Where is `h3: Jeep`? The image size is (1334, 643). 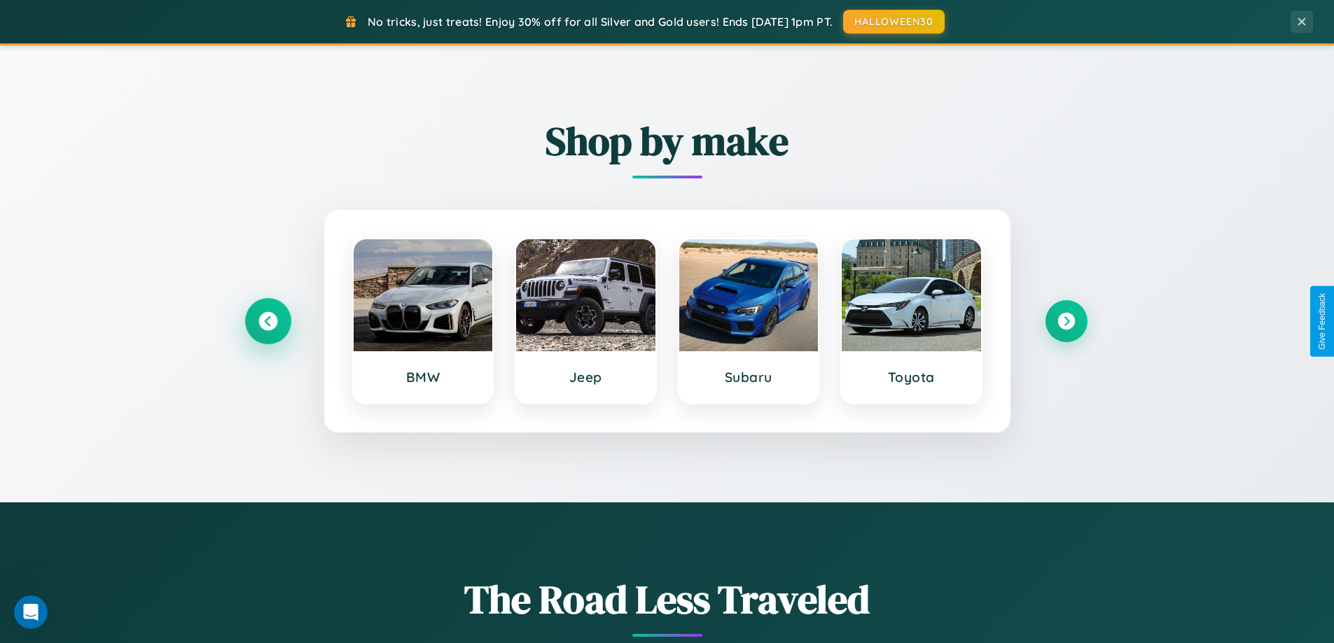 h3: Jeep is located at coordinates (585, 377).